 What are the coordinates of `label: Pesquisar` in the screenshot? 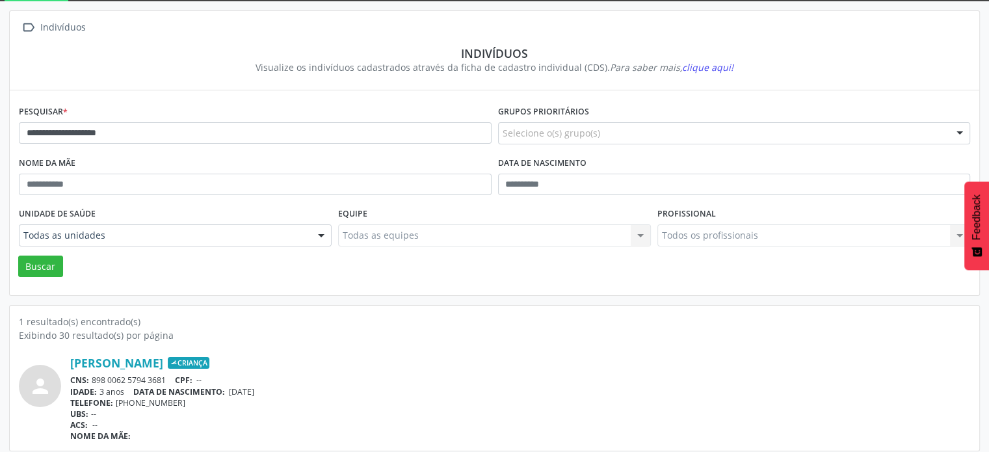 It's located at (43, 112).